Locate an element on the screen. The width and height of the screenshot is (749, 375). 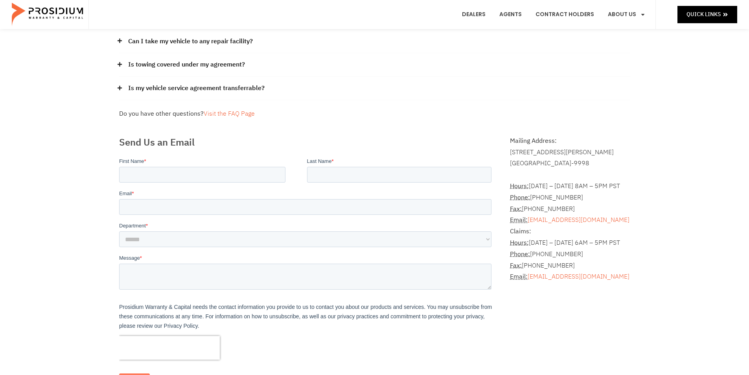
div: Is towing covered under my agreement? is located at coordinates (375, 65).